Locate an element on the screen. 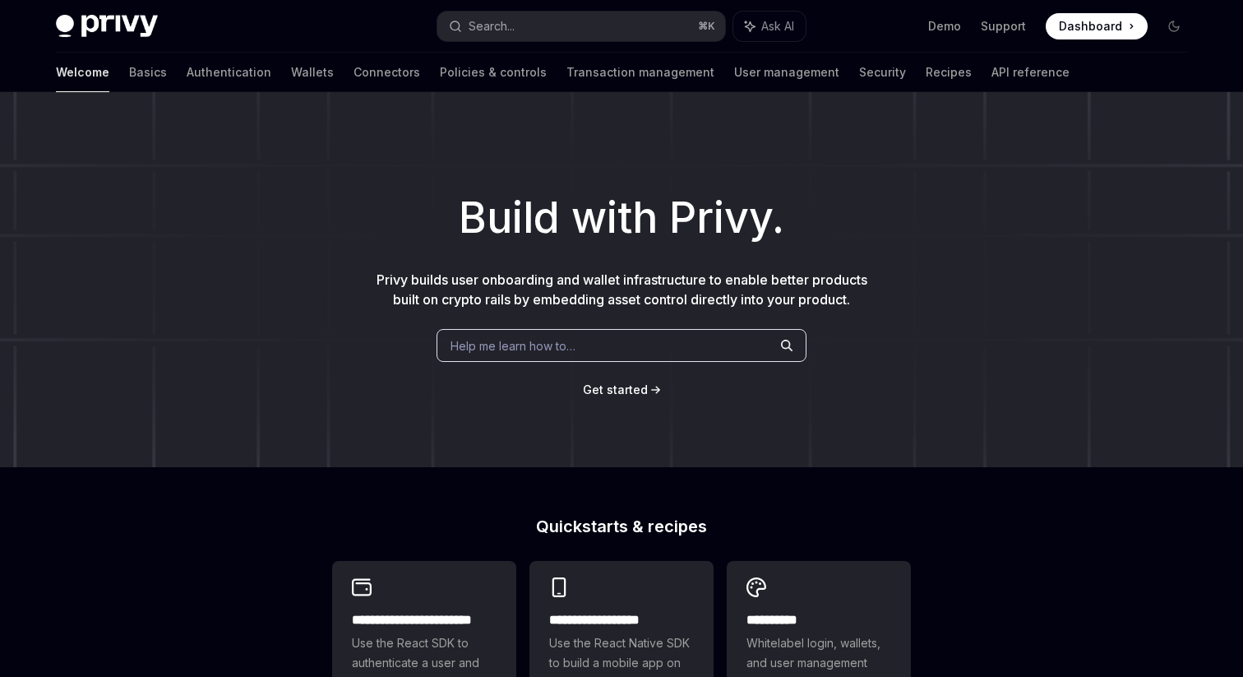 The image size is (1243, 677). a: Dashboard is located at coordinates (1097, 26).